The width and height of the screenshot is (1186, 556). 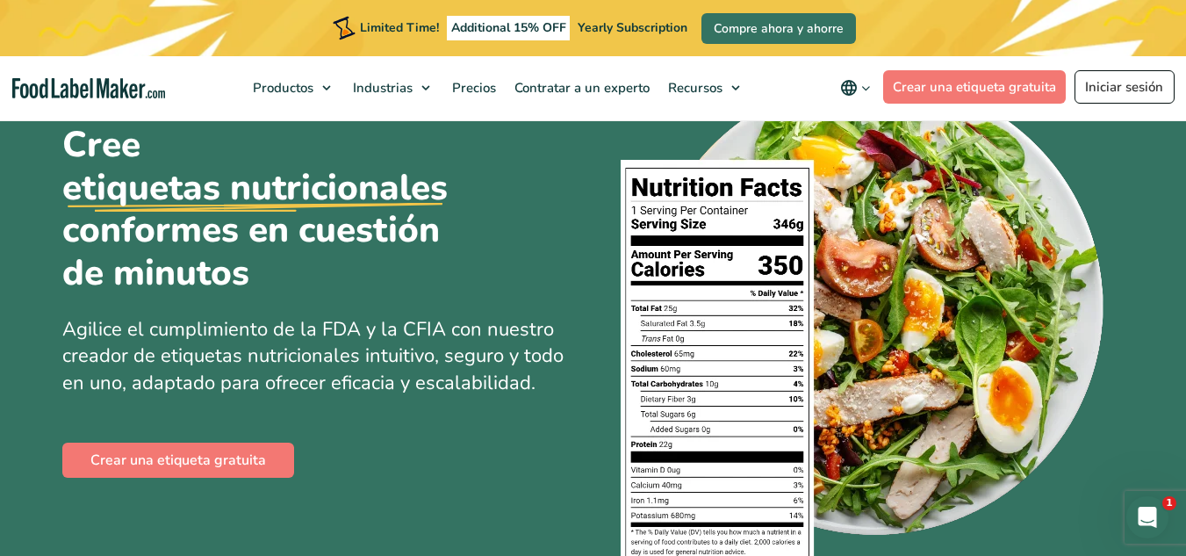 What do you see at coordinates (779, 28) in the screenshot?
I see `a: Compre ahora y ahorre` at bounding box center [779, 28].